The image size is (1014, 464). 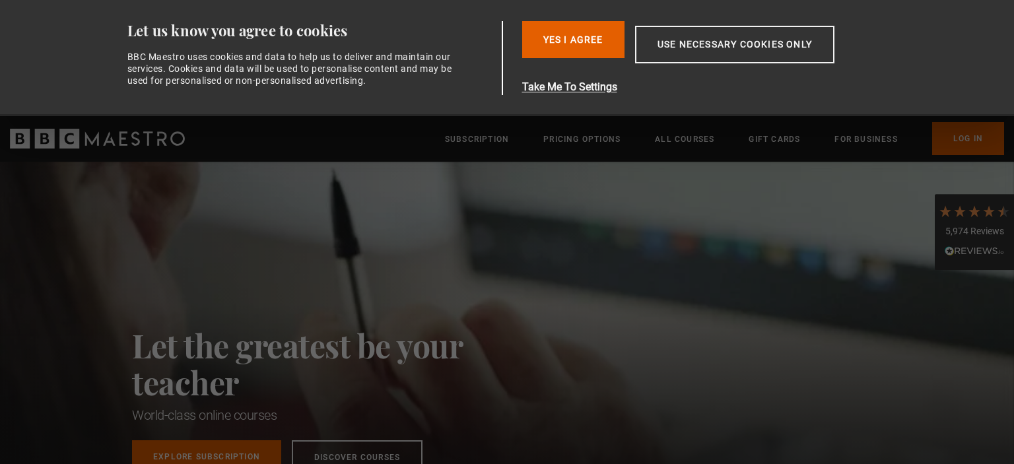 I want to click on img: REVIEWS.io, so click(x=975, y=251).